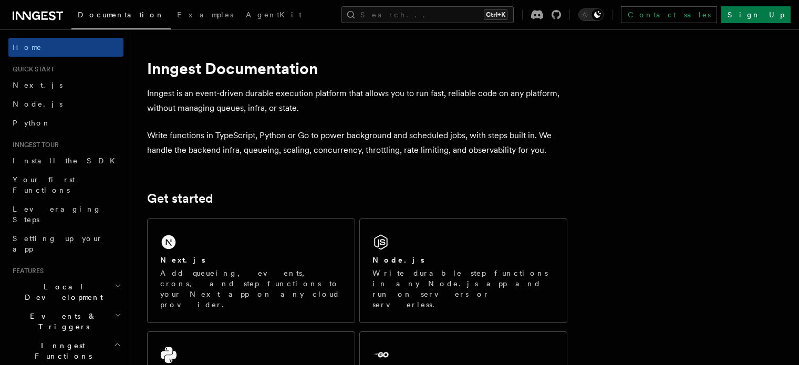 The width and height of the screenshot is (799, 365). Describe the element at coordinates (121, 15) in the screenshot. I see `span: Documentation` at that location.